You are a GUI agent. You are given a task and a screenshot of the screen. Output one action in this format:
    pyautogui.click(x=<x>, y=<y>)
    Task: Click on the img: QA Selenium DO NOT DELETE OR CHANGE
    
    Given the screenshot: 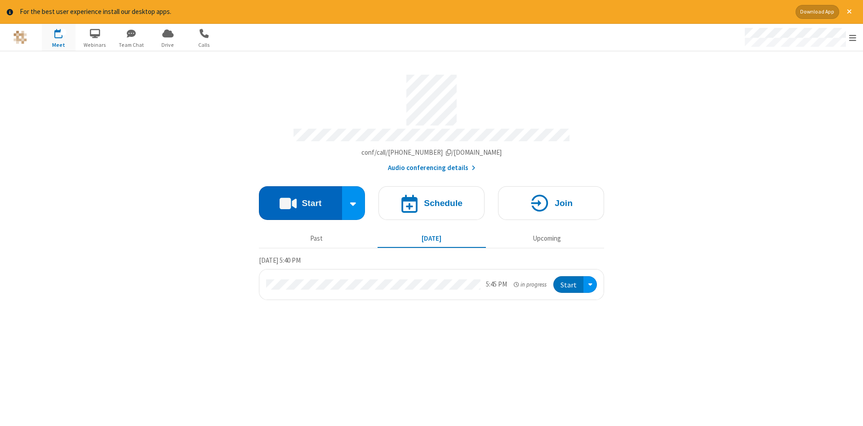 What is the action you would take?
    pyautogui.click(x=20, y=37)
    